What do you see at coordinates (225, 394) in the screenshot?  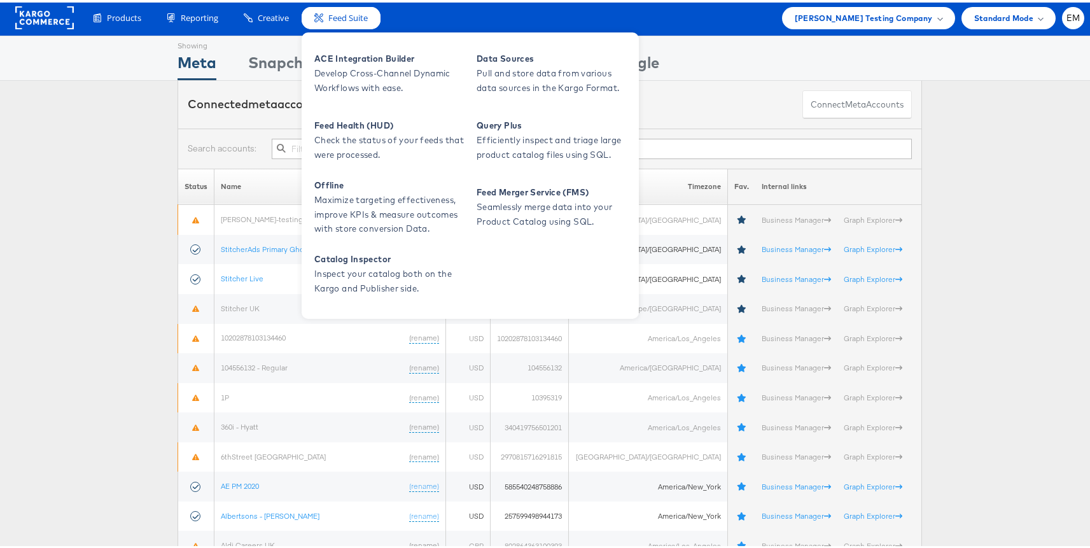 I see `a: 1P` at bounding box center [225, 394].